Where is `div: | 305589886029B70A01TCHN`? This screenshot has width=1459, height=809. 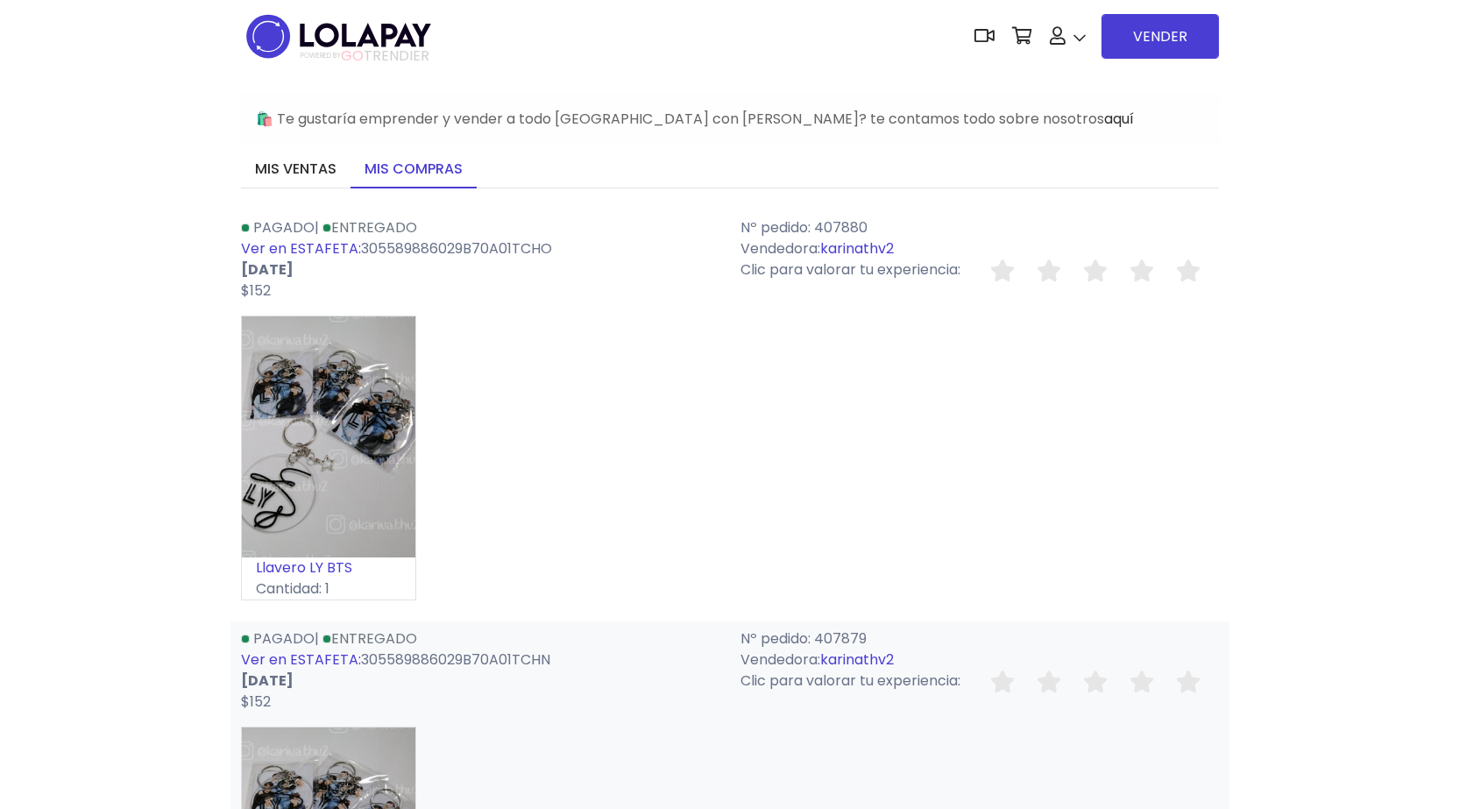 div: | 305589886029B70A01TCHN is located at coordinates (480, 670).